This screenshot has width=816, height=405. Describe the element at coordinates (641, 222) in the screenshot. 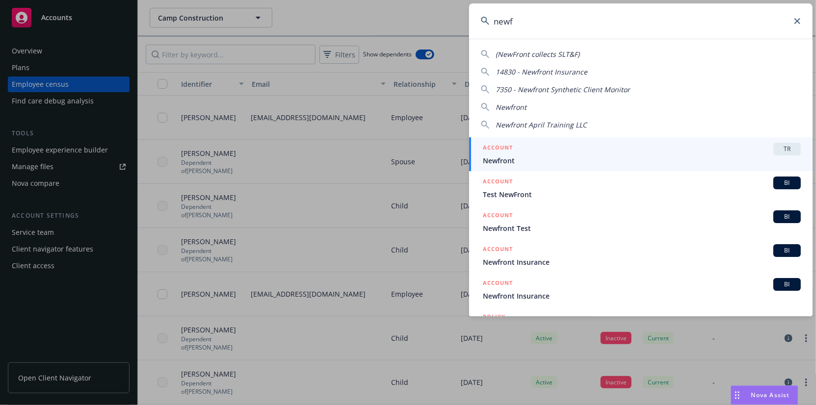

I see `a: ACCOUNTBINewfront Test` at that location.